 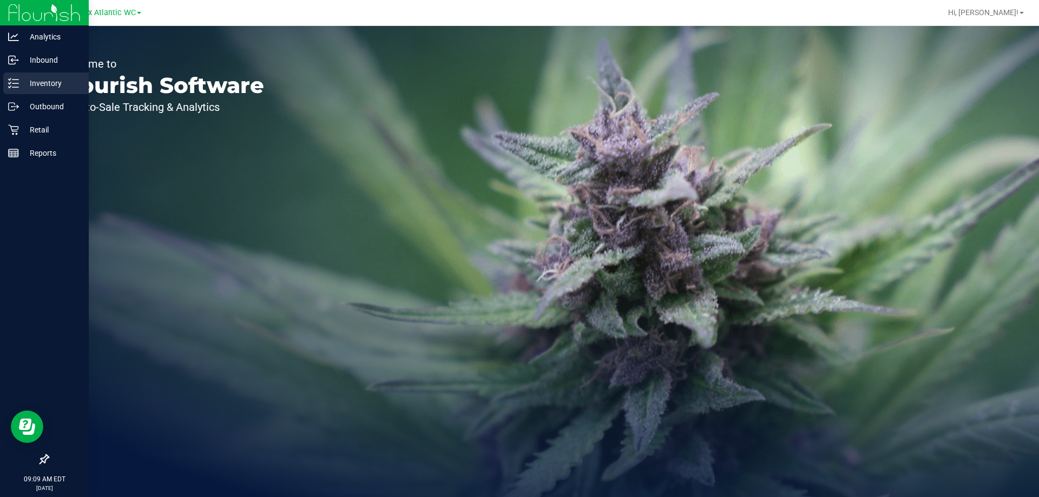 I want to click on p: Analytics, so click(x=51, y=37).